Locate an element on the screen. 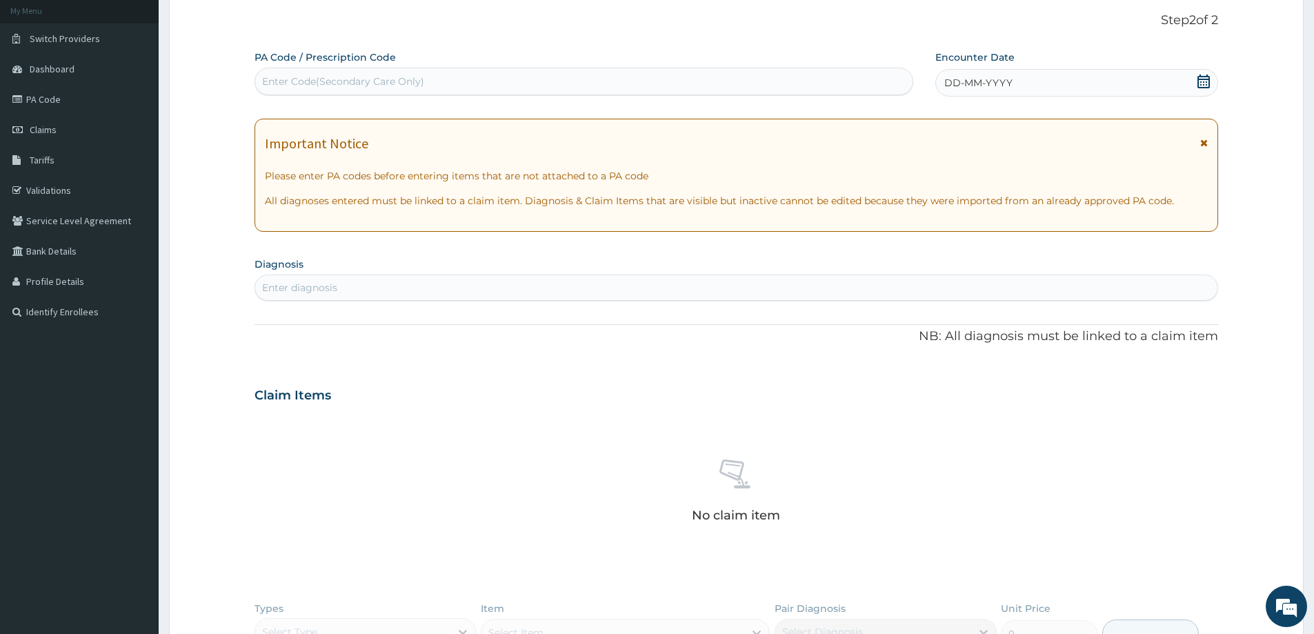 The width and height of the screenshot is (1314, 634). span: Dashboard is located at coordinates (52, 69).